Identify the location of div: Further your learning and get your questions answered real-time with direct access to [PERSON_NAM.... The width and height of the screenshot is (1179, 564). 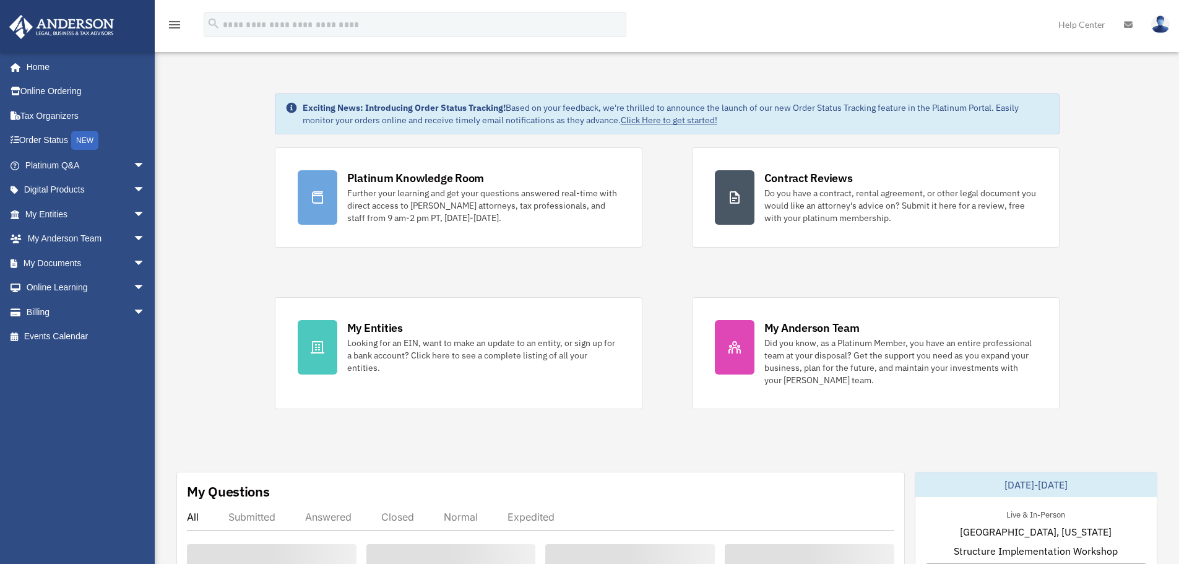
(483, 205).